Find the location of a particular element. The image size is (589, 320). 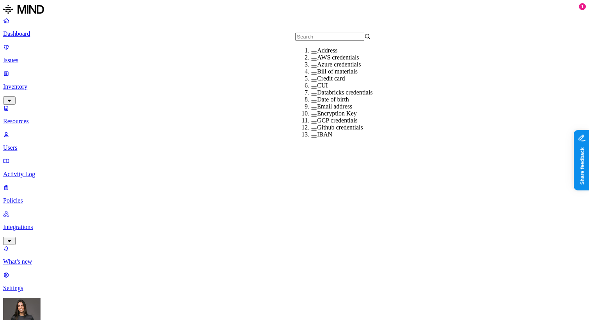

a: Resources is located at coordinates (294, 115).